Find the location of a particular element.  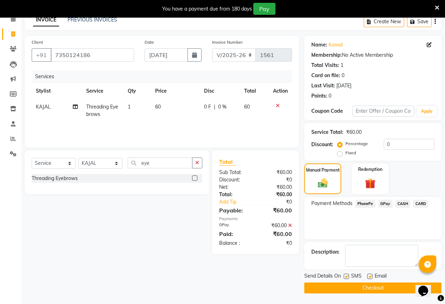

div: Total: is located at coordinates (235, 194).